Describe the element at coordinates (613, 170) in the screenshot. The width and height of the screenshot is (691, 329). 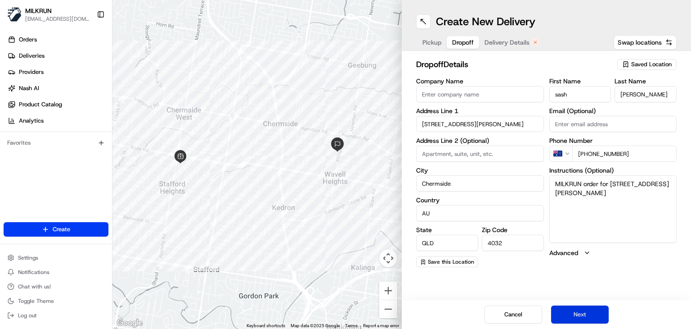
I see `label: Instructions (Optional)` at that location.